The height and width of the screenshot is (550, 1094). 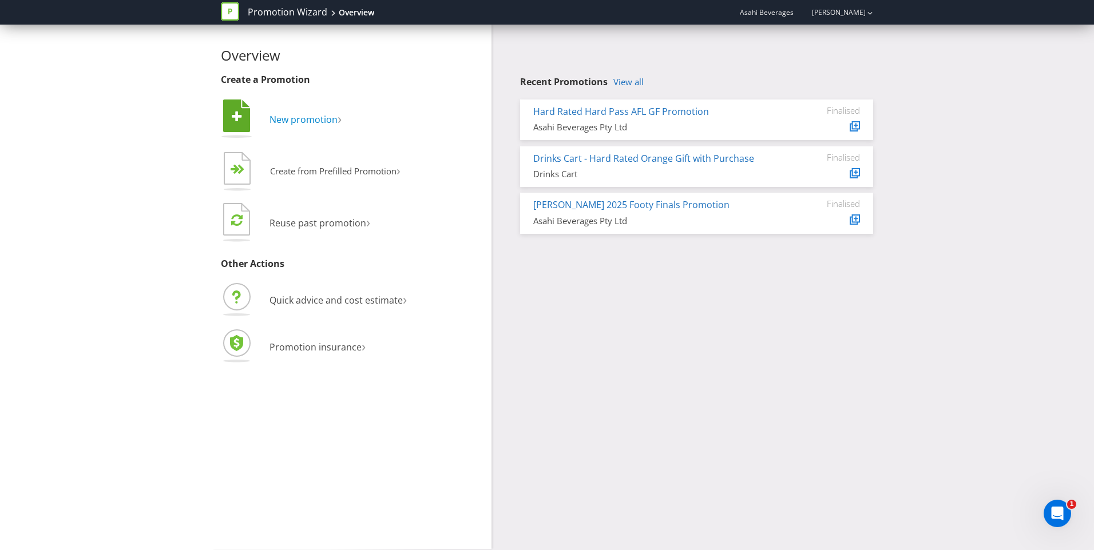 What do you see at coordinates (563, 82) in the screenshot?
I see `span: Recent Promotions` at bounding box center [563, 82].